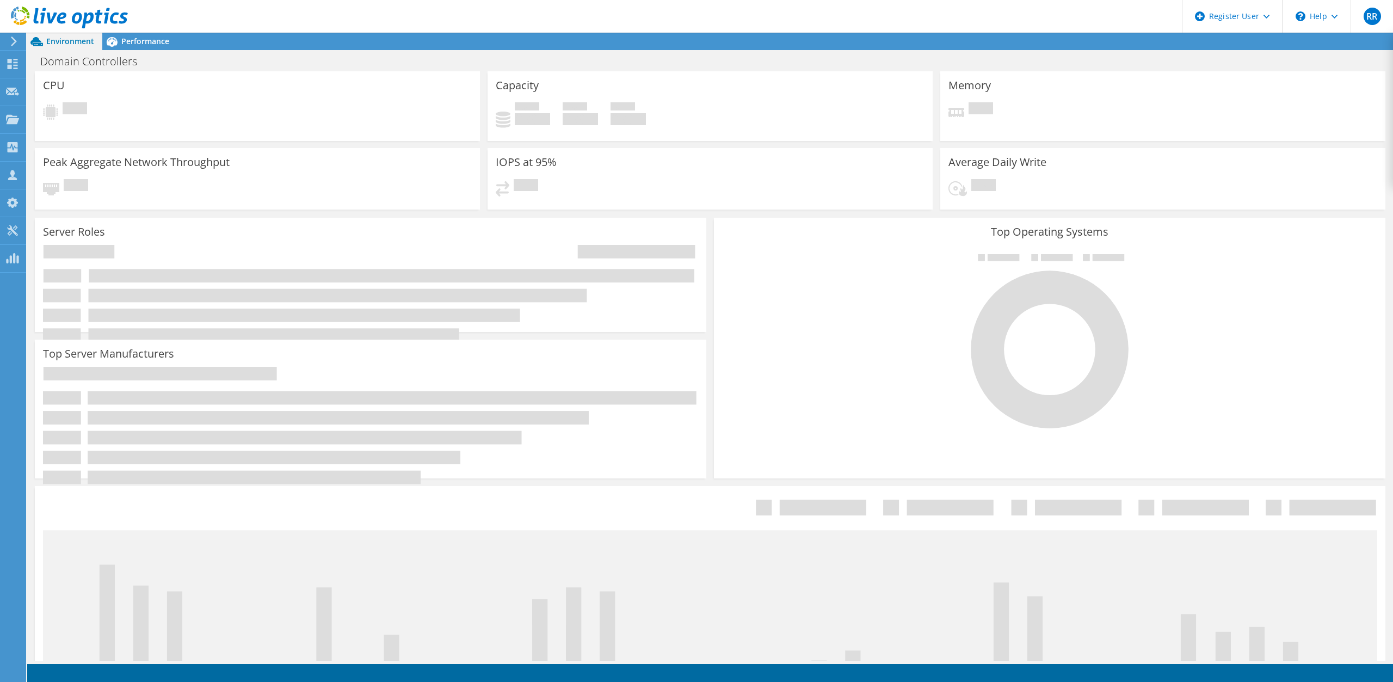 This screenshot has height=682, width=1393. What do you see at coordinates (517, 85) in the screenshot?
I see `h3: Capacity` at bounding box center [517, 85].